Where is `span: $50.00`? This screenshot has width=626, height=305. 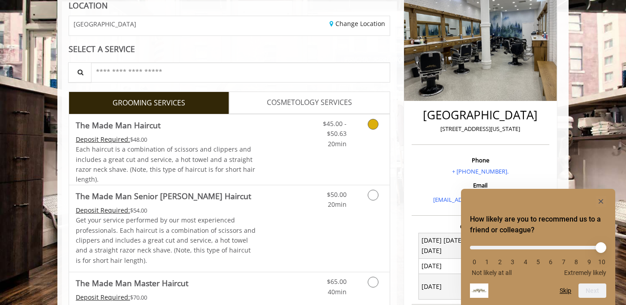 span: $50.00 is located at coordinates (337, 194).